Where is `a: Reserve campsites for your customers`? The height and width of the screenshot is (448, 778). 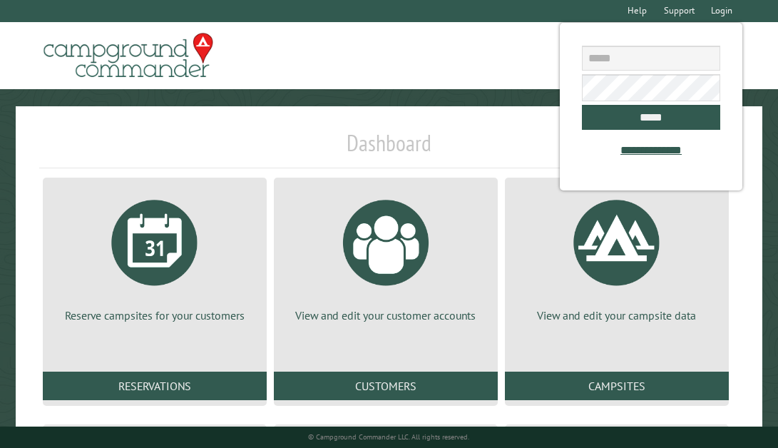 a: Reserve campsites for your customers is located at coordinates (155, 256).